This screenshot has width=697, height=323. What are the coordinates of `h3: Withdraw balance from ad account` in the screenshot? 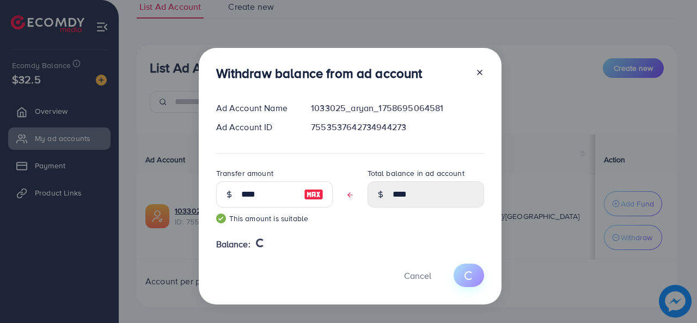 It's located at (319, 73).